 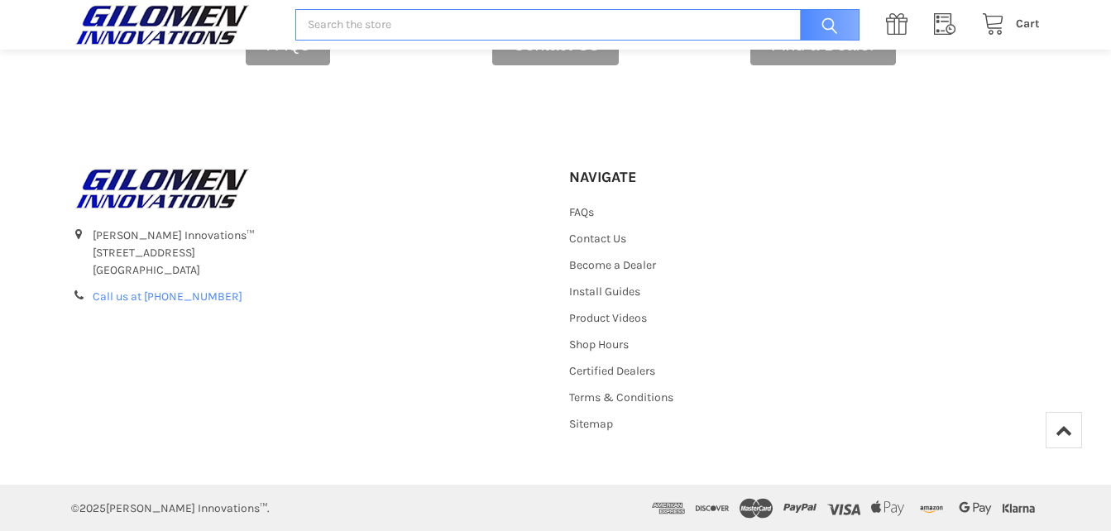 What do you see at coordinates (599, 344) in the screenshot?
I see `a: Shop Hours` at bounding box center [599, 344].